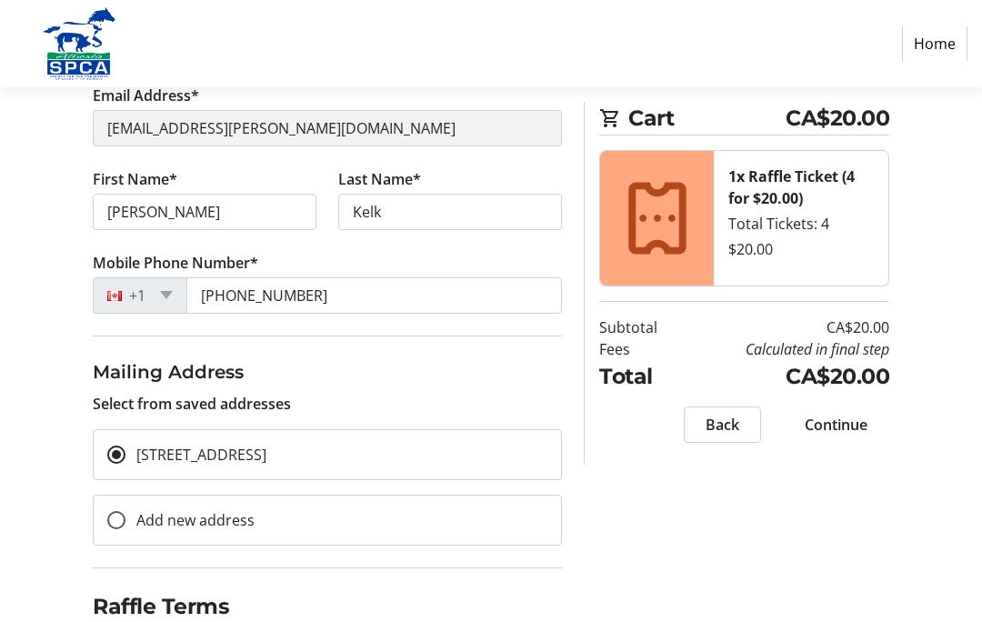 The height and width of the screenshot is (622, 982). What do you see at coordinates (327, 372) in the screenshot?
I see `h3: Mailing Address` at bounding box center [327, 372].